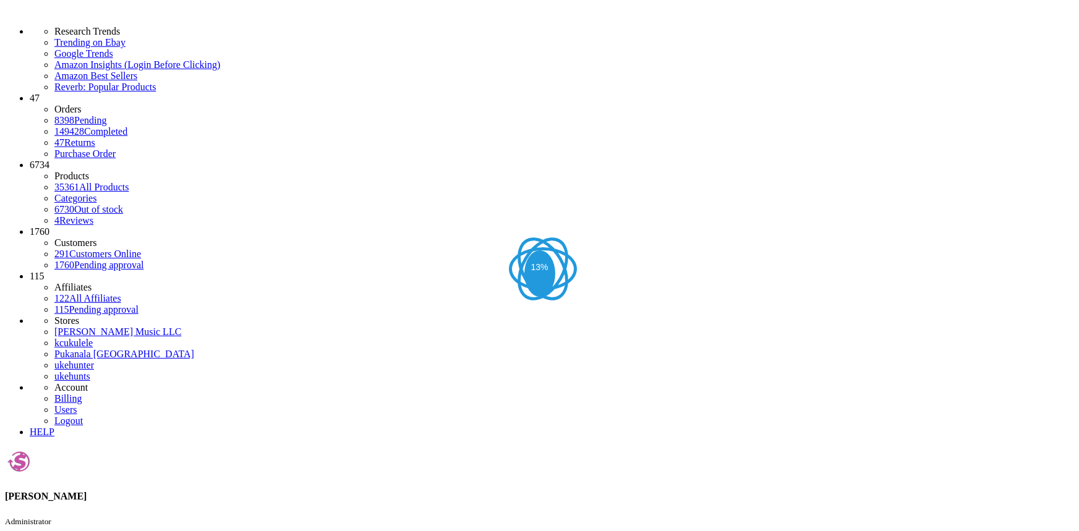  I want to click on a: 35361All Products, so click(92, 187).